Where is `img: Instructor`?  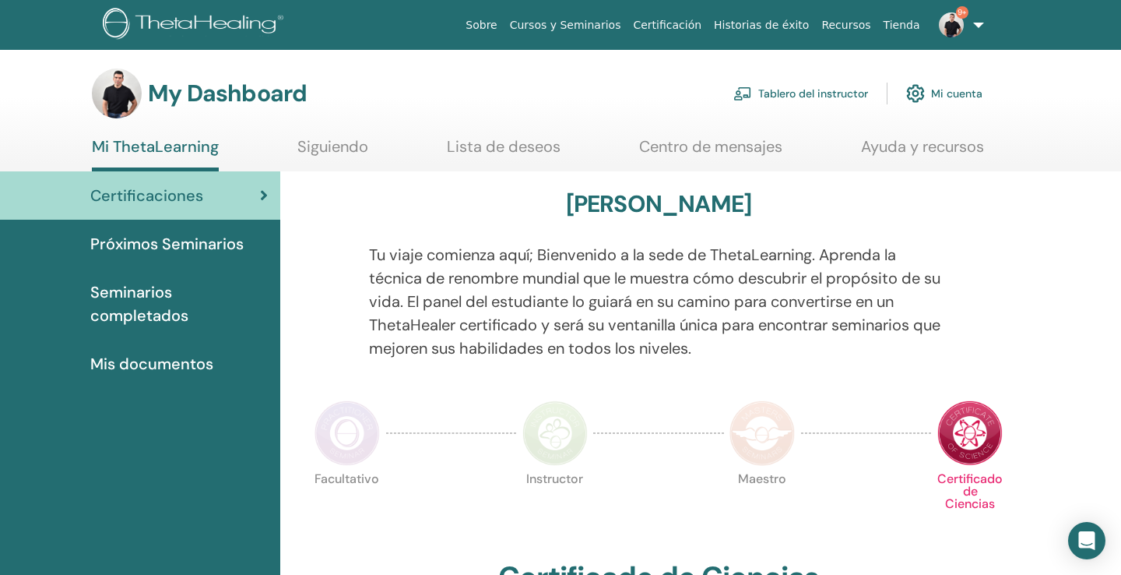
img: Instructor is located at coordinates (555, 433).